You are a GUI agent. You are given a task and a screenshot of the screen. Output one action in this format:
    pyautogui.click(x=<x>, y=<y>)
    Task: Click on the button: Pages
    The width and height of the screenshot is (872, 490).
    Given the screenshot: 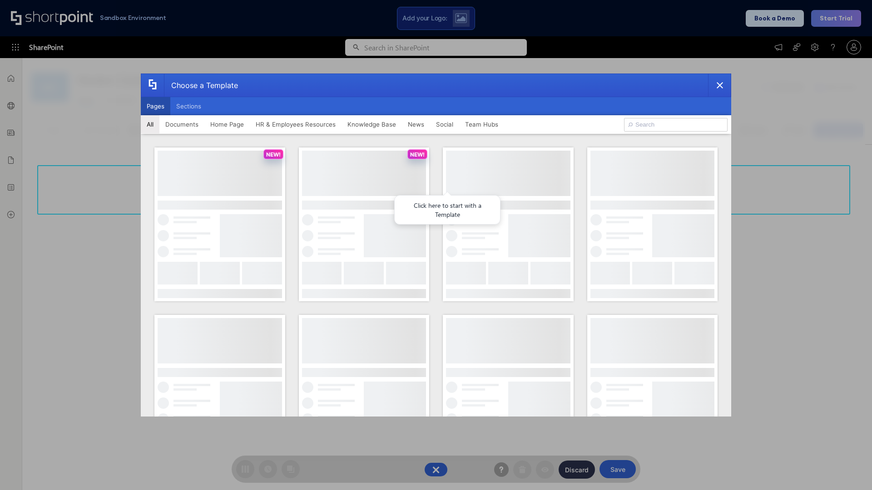 What is the action you would take?
    pyautogui.click(x=155, y=106)
    